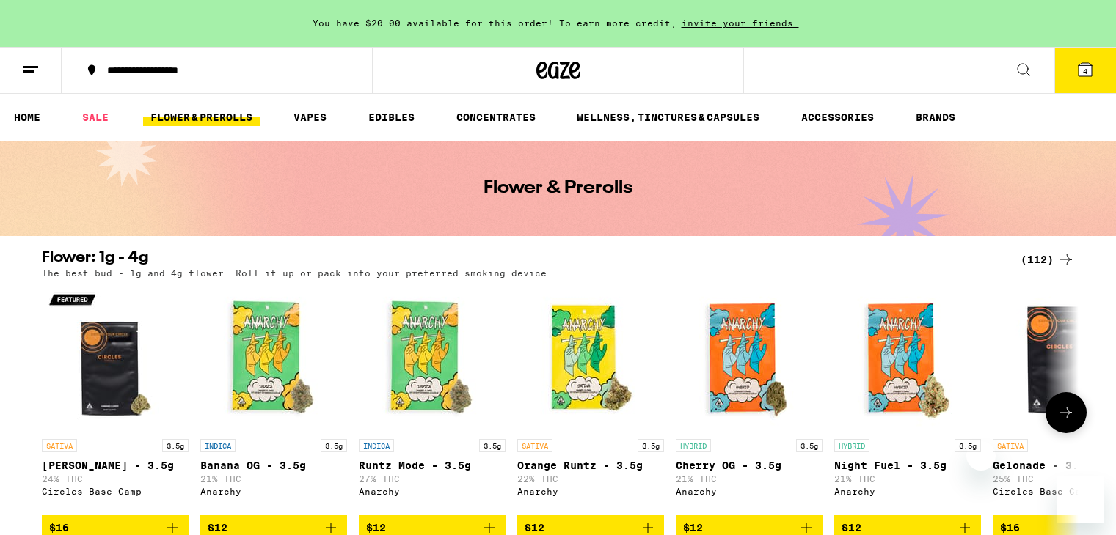 Image resolution: width=1116 pixels, height=535 pixels. What do you see at coordinates (432, 359) in the screenshot?
I see `img: Anarchy - Runtz Mode - 3.5g` at bounding box center [432, 359].